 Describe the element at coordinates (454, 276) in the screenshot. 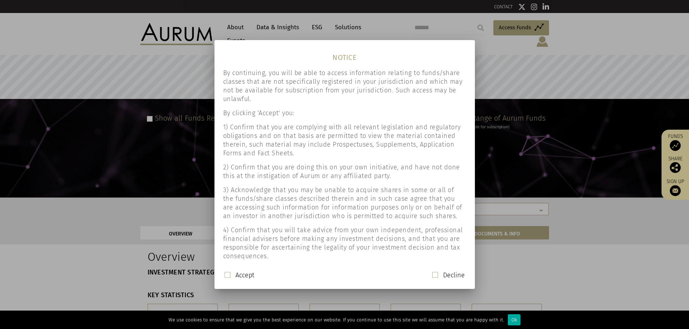

I see `label: Decline` at that location.